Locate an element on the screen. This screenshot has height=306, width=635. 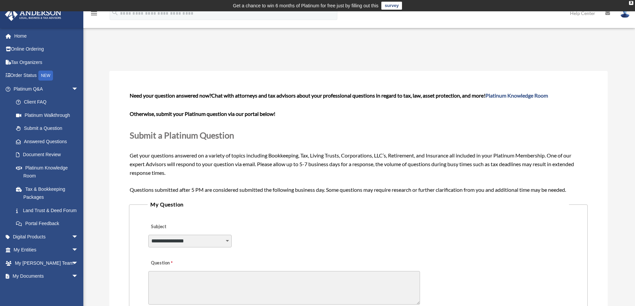
a: Order StatusNEW is located at coordinates (46, 76).